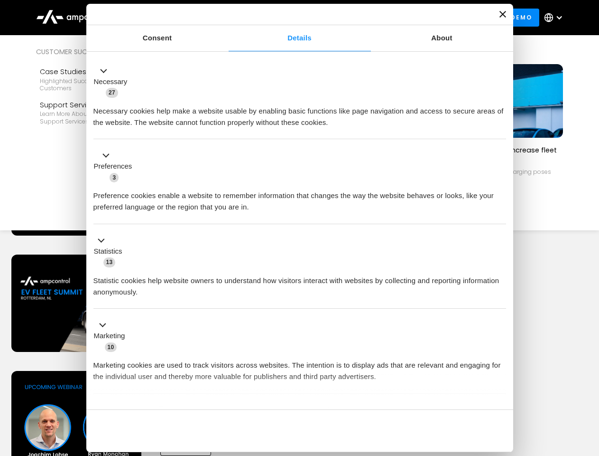  Describe the element at coordinates (95, 72) in the screenshot. I see `div: Case Studies` at that location.